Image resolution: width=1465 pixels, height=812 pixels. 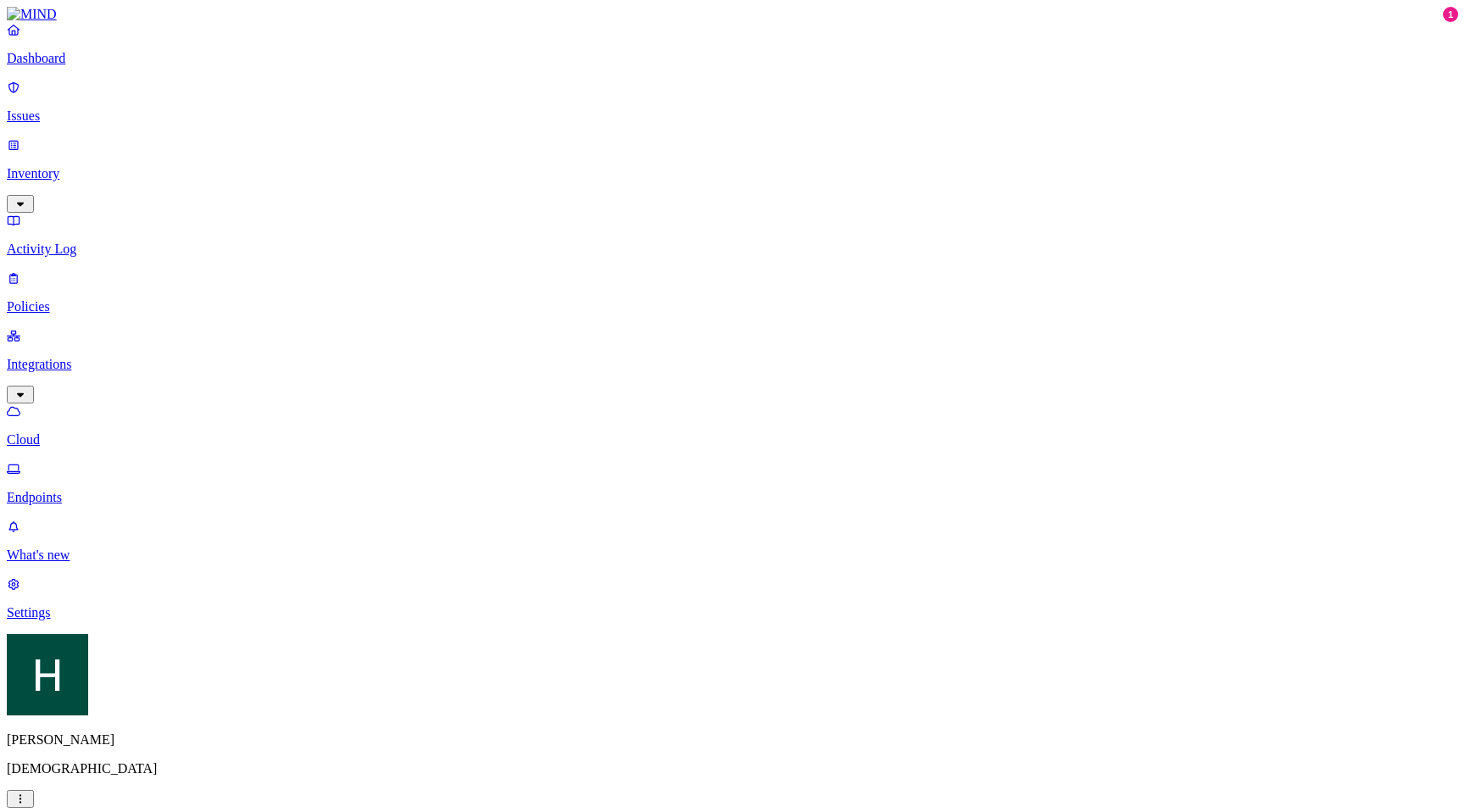 What do you see at coordinates (732, 541) in the screenshot?
I see `a: What's new` at bounding box center [732, 541].